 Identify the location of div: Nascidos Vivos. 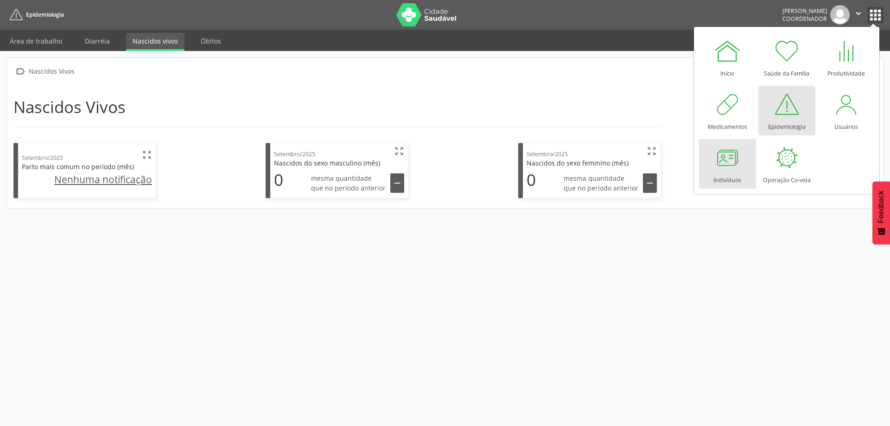
(51, 71).